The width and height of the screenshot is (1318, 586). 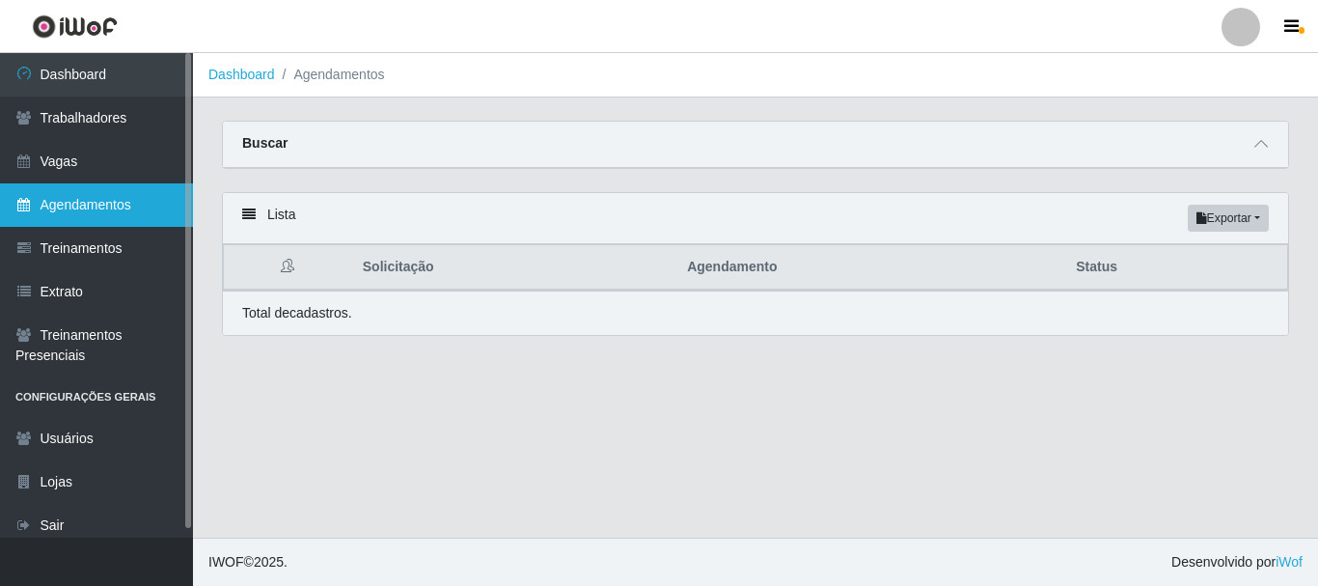 I want to click on p: Total de cadastros., so click(x=297, y=313).